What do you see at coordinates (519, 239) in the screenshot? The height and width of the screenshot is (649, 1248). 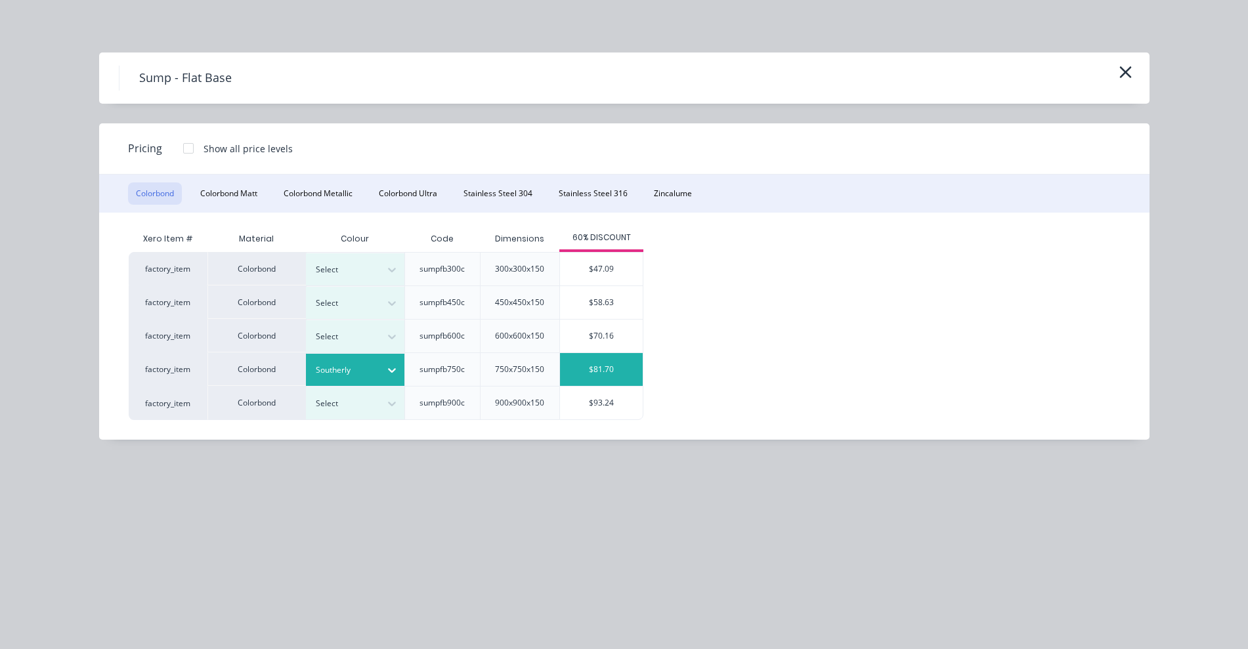 I see `div: Dimensions` at bounding box center [519, 239].